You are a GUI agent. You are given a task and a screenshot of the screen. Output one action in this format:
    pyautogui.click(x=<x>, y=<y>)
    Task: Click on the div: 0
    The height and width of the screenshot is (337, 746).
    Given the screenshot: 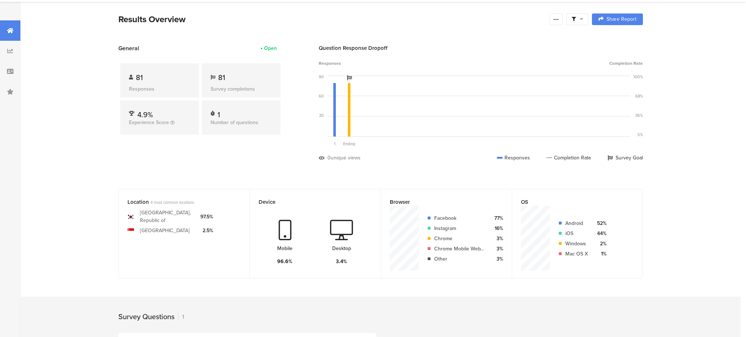 What is the action you would take?
    pyautogui.click(x=329, y=158)
    